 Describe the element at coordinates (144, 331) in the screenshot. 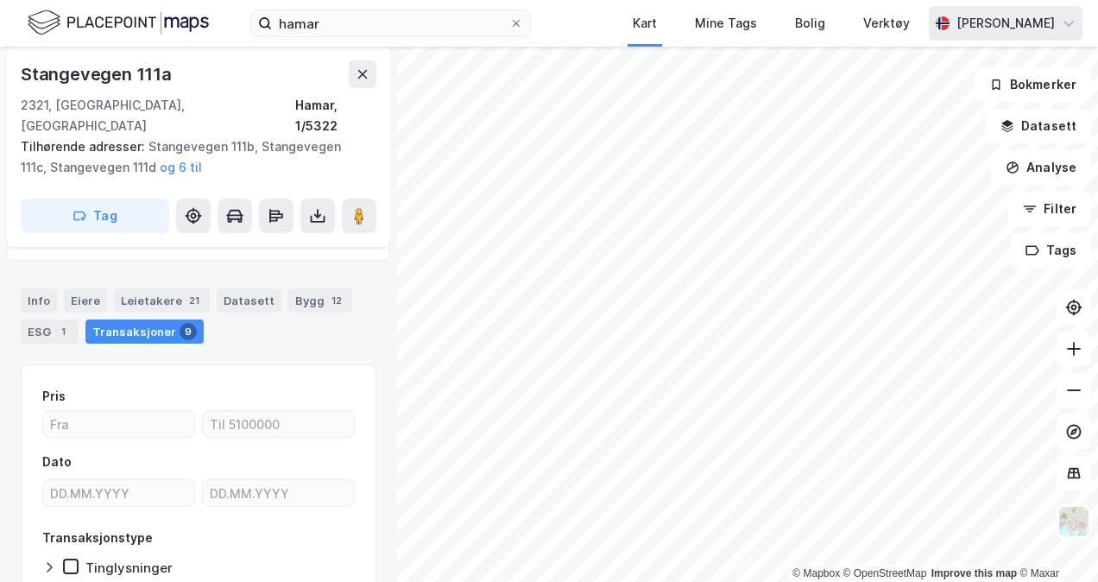

I see `div: Transaksjoner` at that location.